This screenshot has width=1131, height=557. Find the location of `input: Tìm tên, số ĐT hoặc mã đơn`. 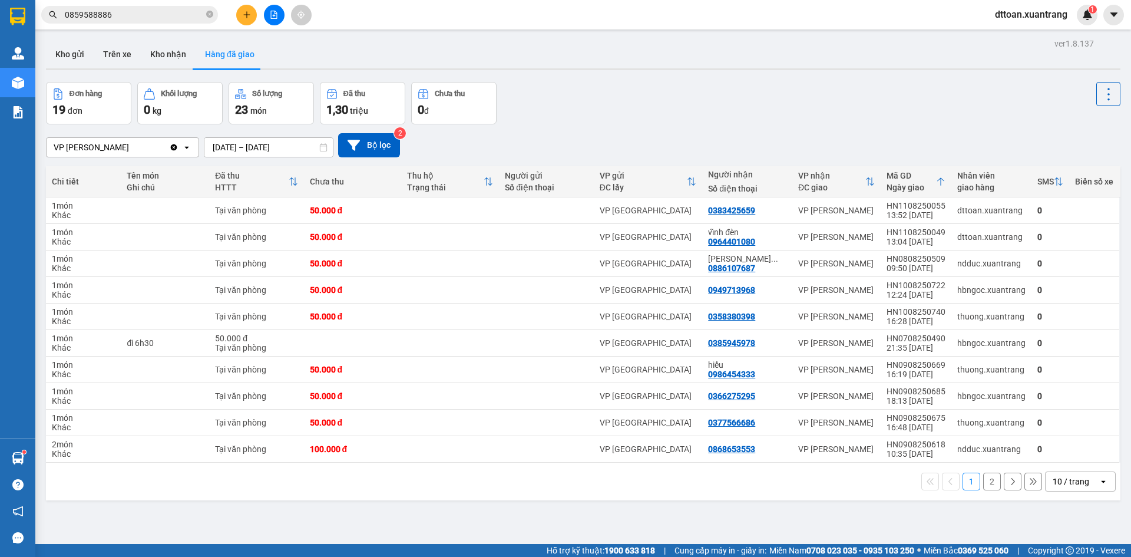

input: Tìm tên, số ĐT hoặc mã đơn is located at coordinates (134, 15).